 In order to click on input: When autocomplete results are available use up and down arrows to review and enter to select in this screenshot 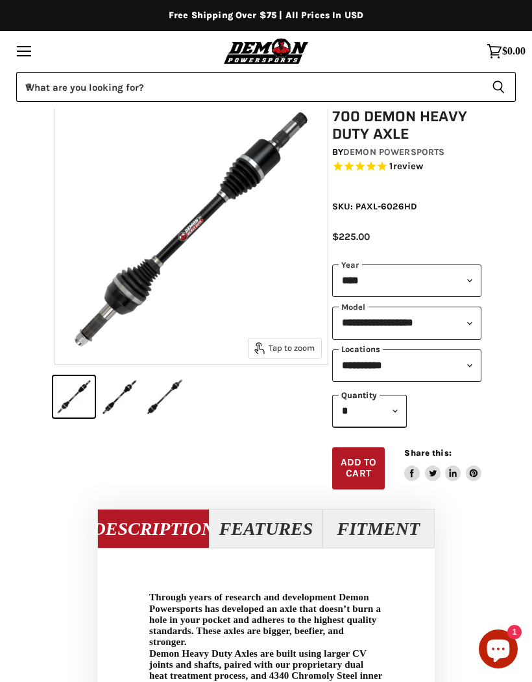, I will do `click(248, 87)`.